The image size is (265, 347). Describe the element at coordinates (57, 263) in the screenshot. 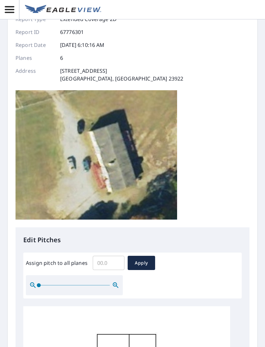

I see `label: Assign pitch to all planes` at that location.